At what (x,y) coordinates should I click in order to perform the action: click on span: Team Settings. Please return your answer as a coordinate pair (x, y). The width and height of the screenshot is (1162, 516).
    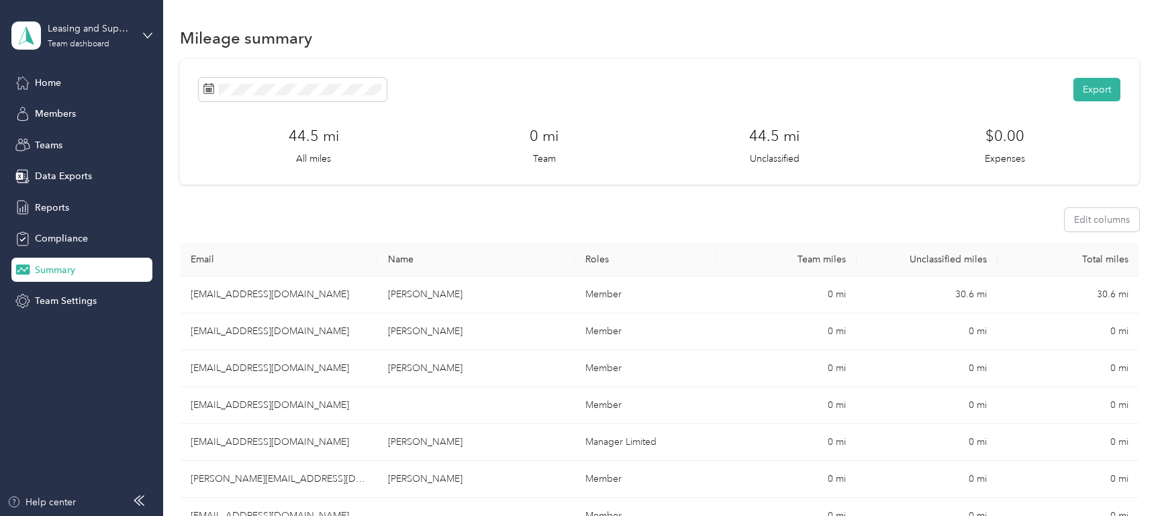
    Looking at the image, I should click on (66, 301).